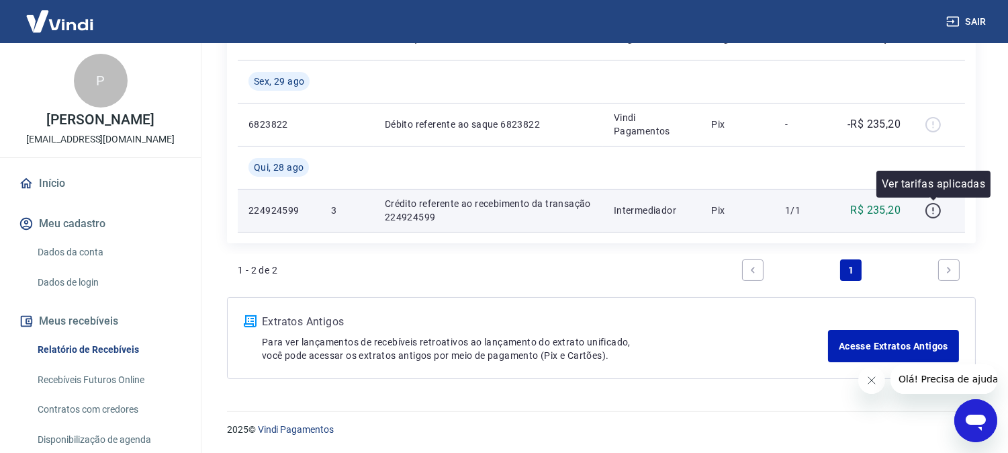 The image size is (1008, 453). What do you see at coordinates (652, 210) in the screenshot?
I see `p: Intermediador` at bounding box center [652, 210].